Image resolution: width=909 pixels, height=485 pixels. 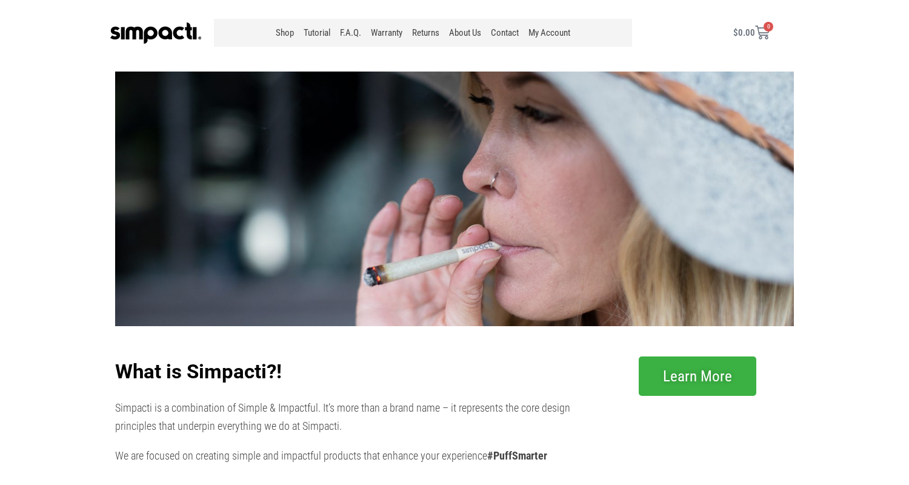 I want to click on a: Shop, so click(x=285, y=33).